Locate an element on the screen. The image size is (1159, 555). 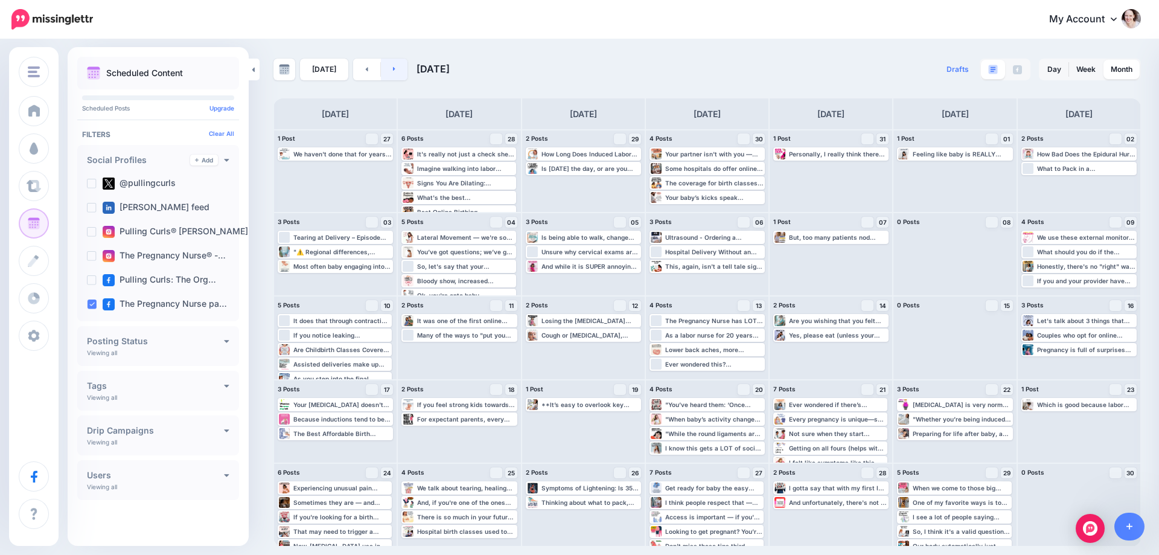
a: Add is located at coordinates (204, 160).